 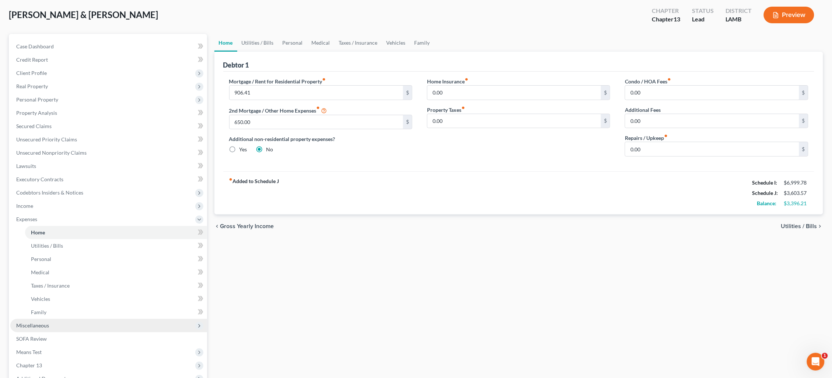 What do you see at coordinates (765, 182) in the screenshot?
I see `strong: Schedule I:` at bounding box center [765, 182].